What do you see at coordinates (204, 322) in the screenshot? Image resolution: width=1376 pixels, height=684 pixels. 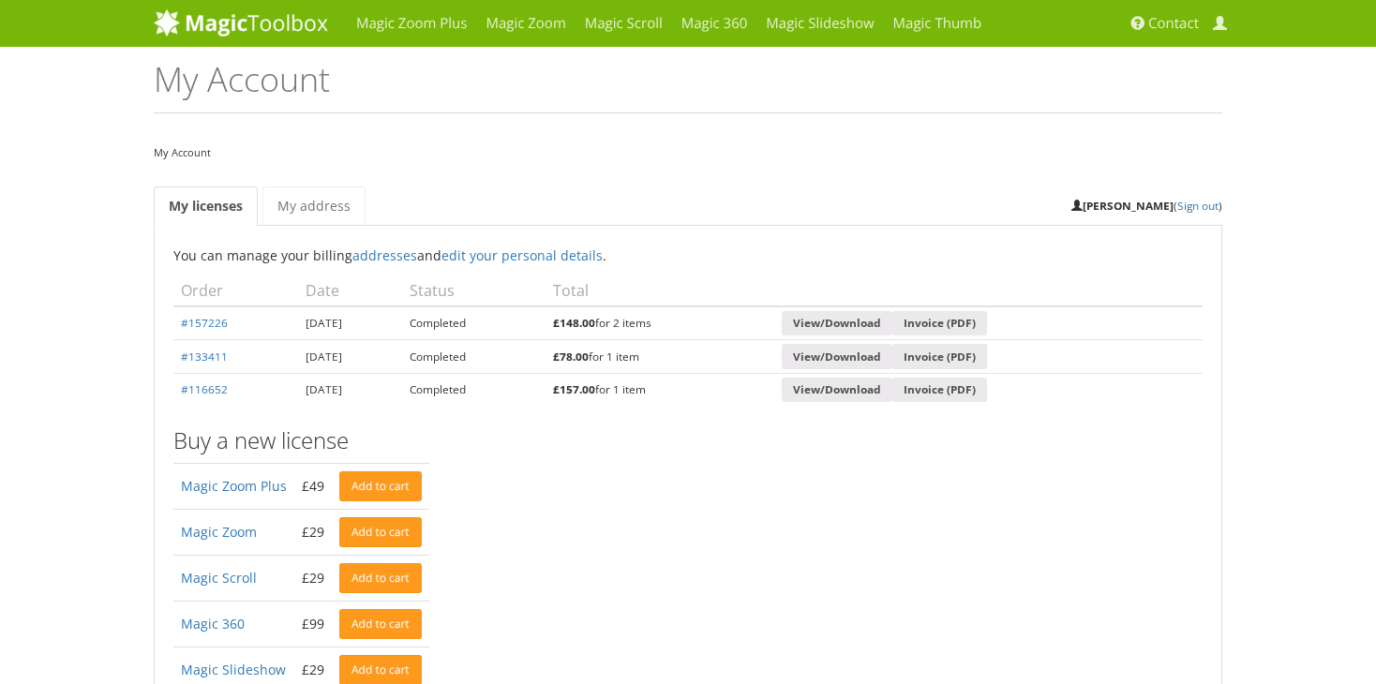 I see `a: #157226` at bounding box center [204, 322].